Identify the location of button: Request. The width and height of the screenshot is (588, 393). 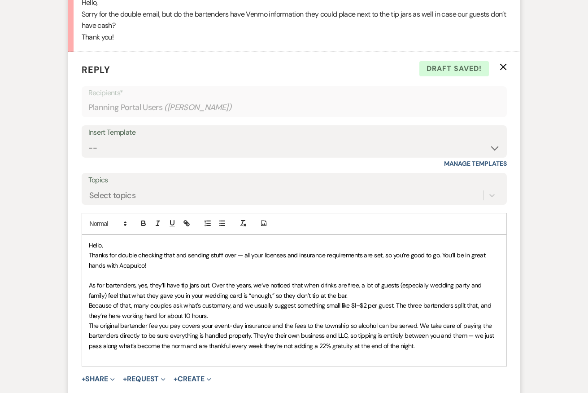
(144, 379).